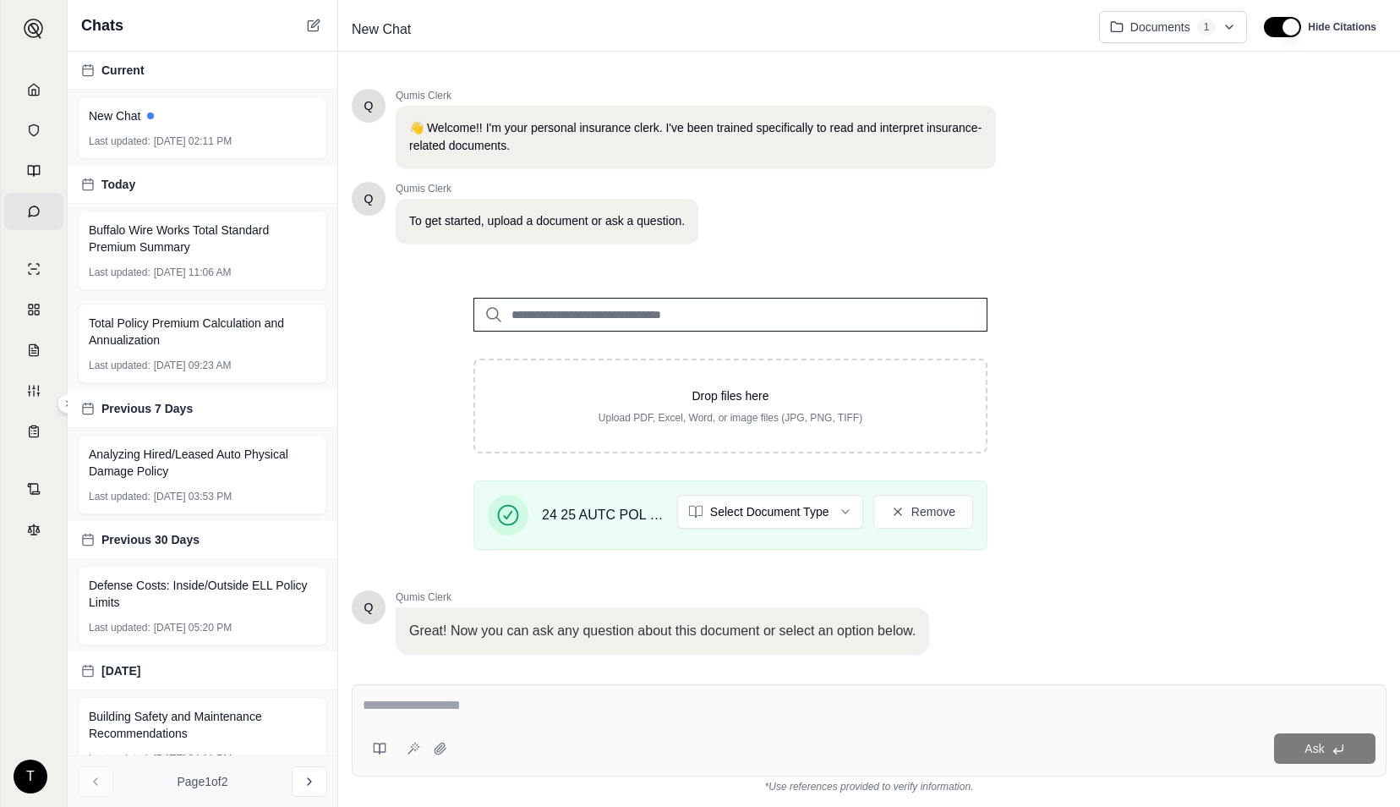  Describe the element at coordinates (34, 309) in the screenshot. I see `a: Policy Comparisons` at that location.